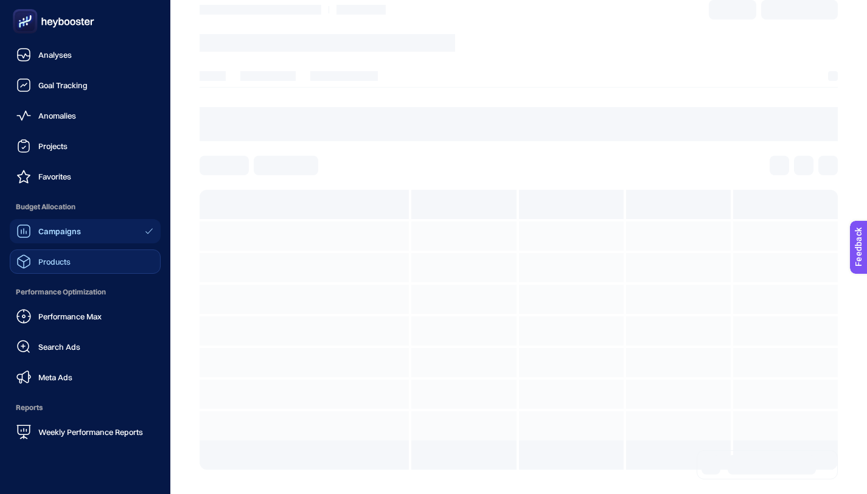  What do you see at coordinates (55, 377) in the screenshot?
I see `span: Meta Ads` at bounding box center [55, 377].